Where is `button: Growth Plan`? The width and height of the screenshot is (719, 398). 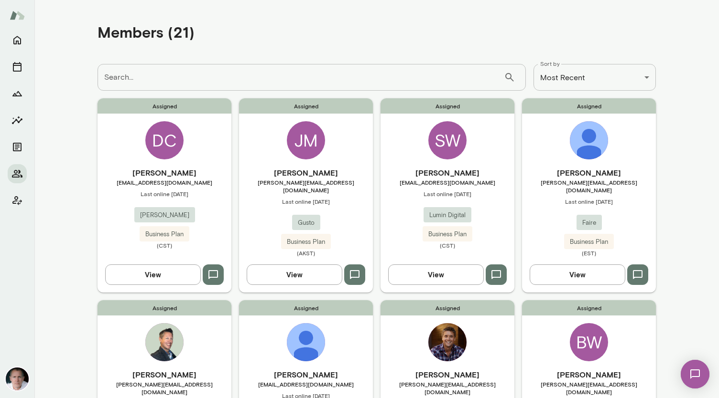 button: Growth Plan is located at coordinates (17, 94).